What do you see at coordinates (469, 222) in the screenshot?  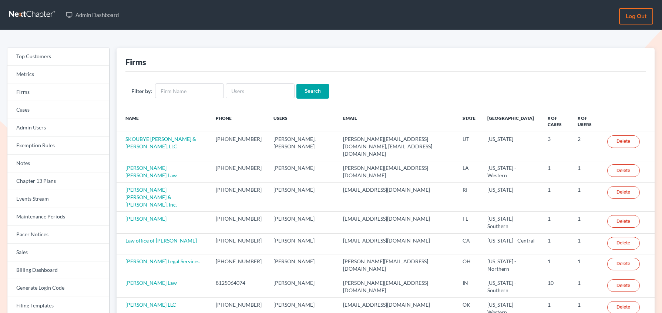 I see `td: FL` at bounding box center [469, 222].